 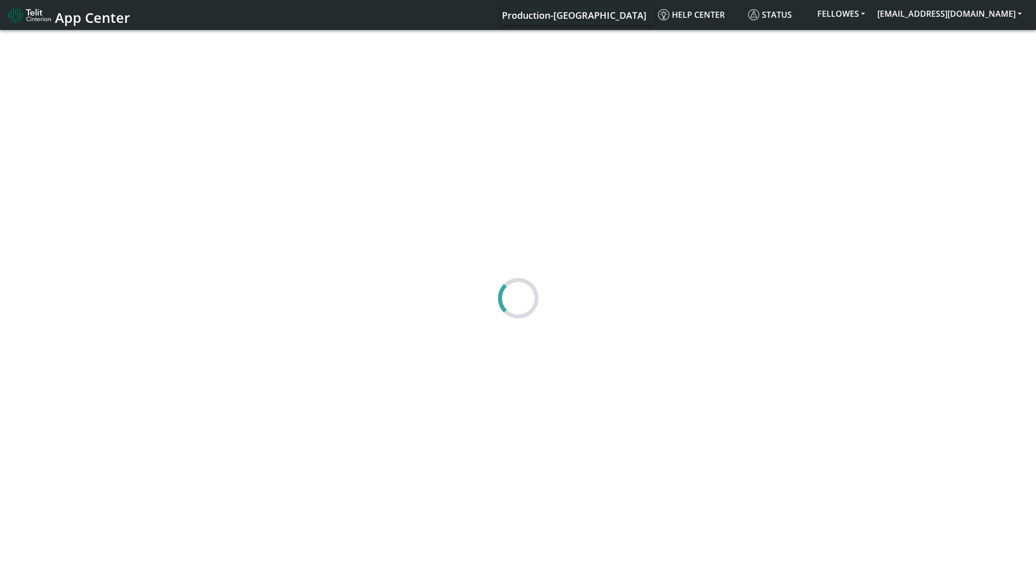 I want to click on a: Your current platform instance, so click(x=573, y=15).